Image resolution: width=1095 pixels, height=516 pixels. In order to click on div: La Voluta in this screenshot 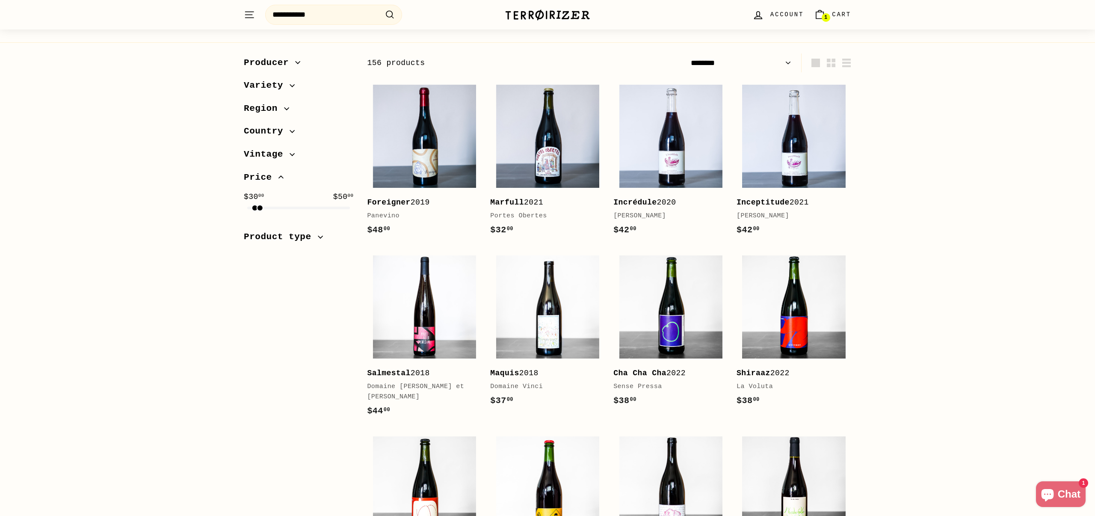, I will do `click(790, 387)`.